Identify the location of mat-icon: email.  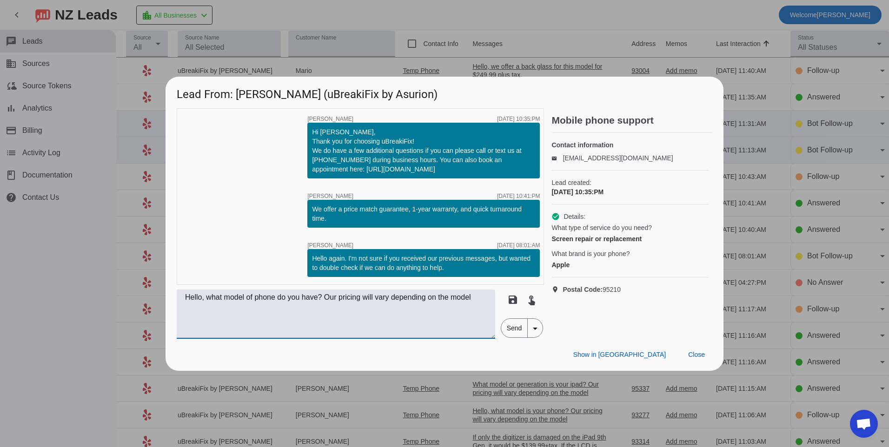
(557, 158).